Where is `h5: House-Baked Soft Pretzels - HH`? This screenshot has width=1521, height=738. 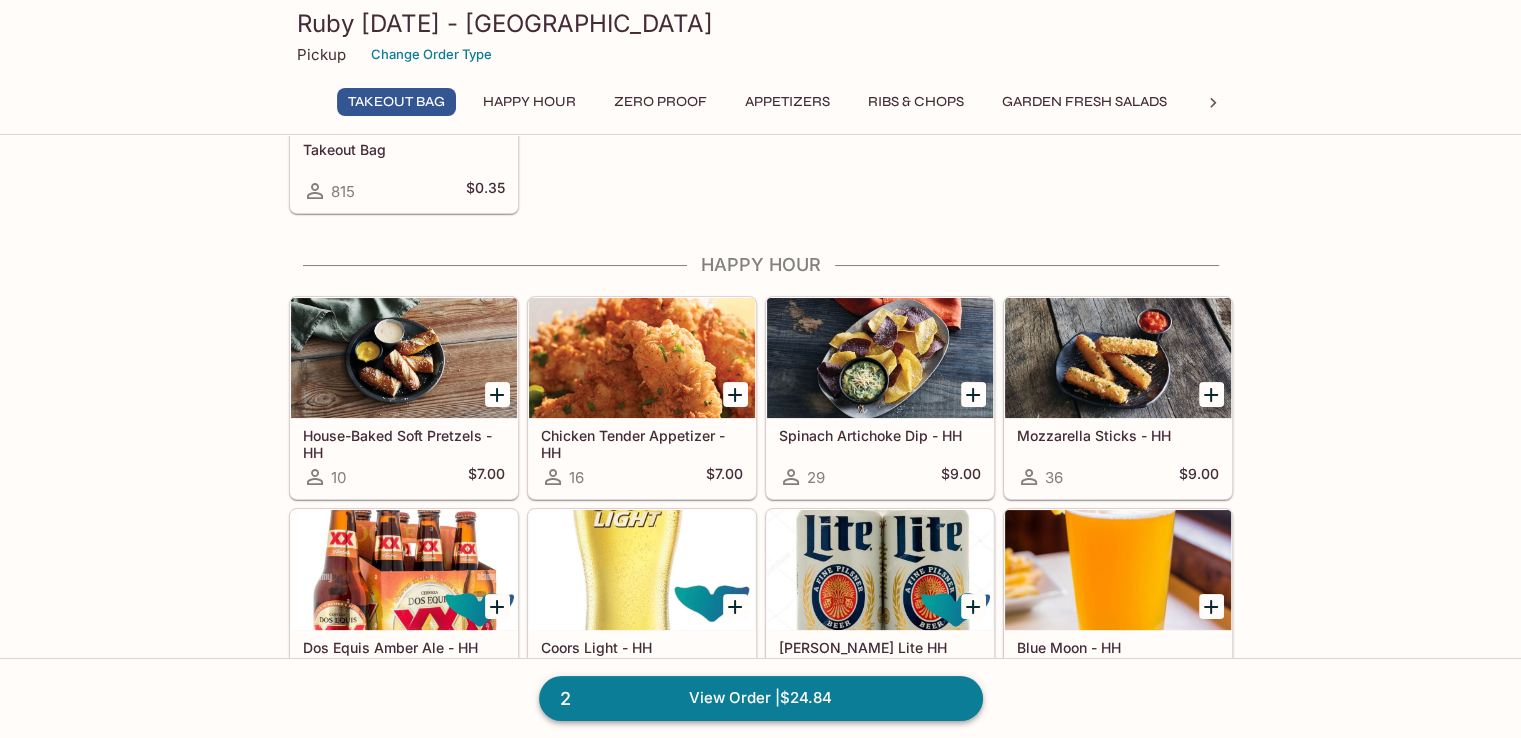
h5: House-Baked Soft Pretzels - HH is located at coordinates (404, 443).